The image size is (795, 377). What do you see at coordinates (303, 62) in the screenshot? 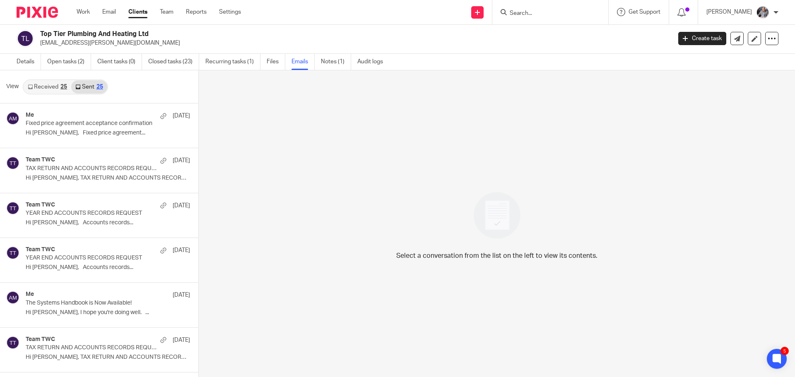
I see `a: Emails` at bounding box center [303, 62].